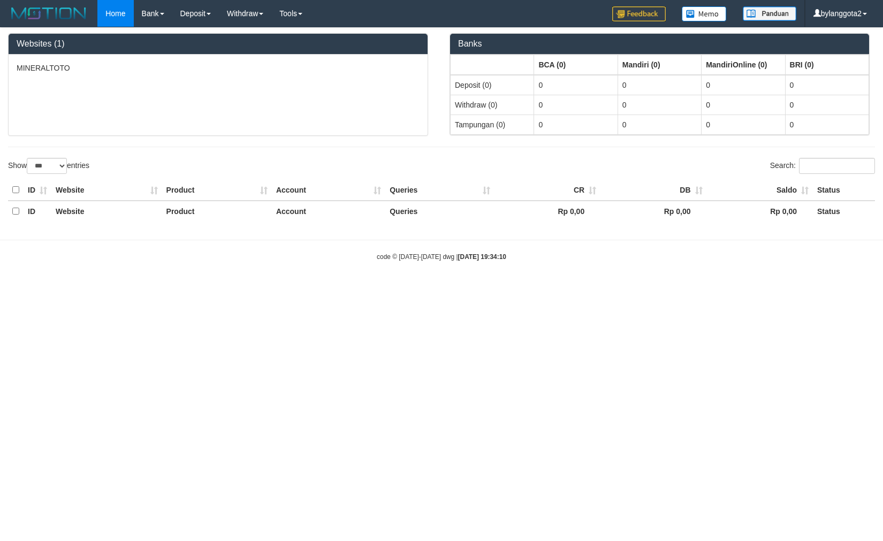 This screenshot has width=883, height=541. What do you see at coordinates (218, 44) in the screenshot?
I see `h3: Websites (1)` at bounding box center [218, 44].